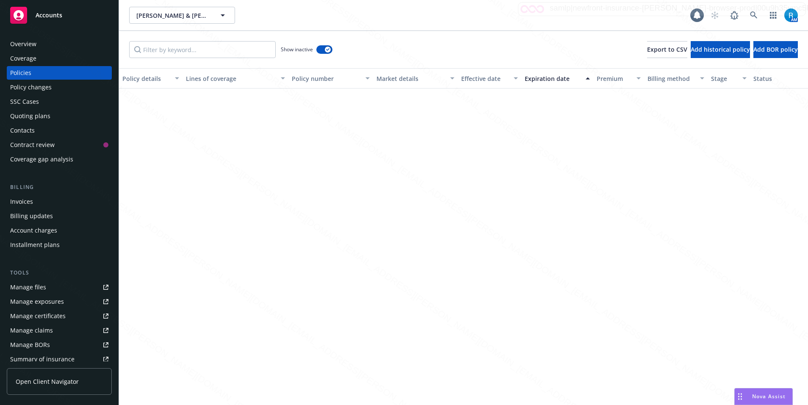 Image resolution: width=808 pixels, height=405 pixels. Describe the element at coordinates (59, 116) in the screenshot. I see `a: Quoting plans` at that location.